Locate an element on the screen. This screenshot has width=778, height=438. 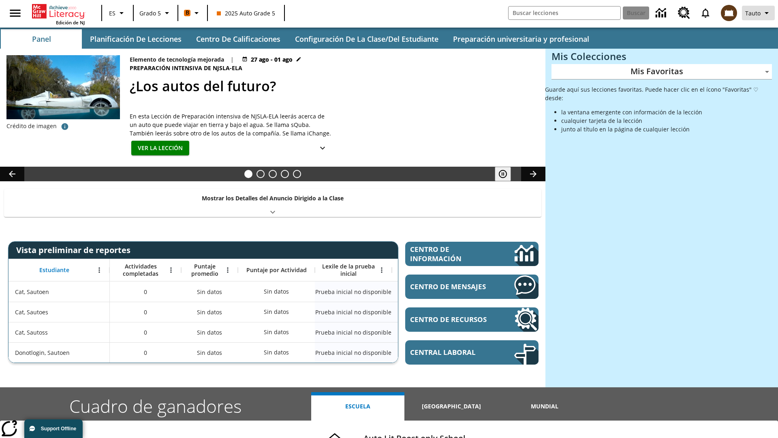
span: Puntaje promedio is located at coordinates (205, 270).